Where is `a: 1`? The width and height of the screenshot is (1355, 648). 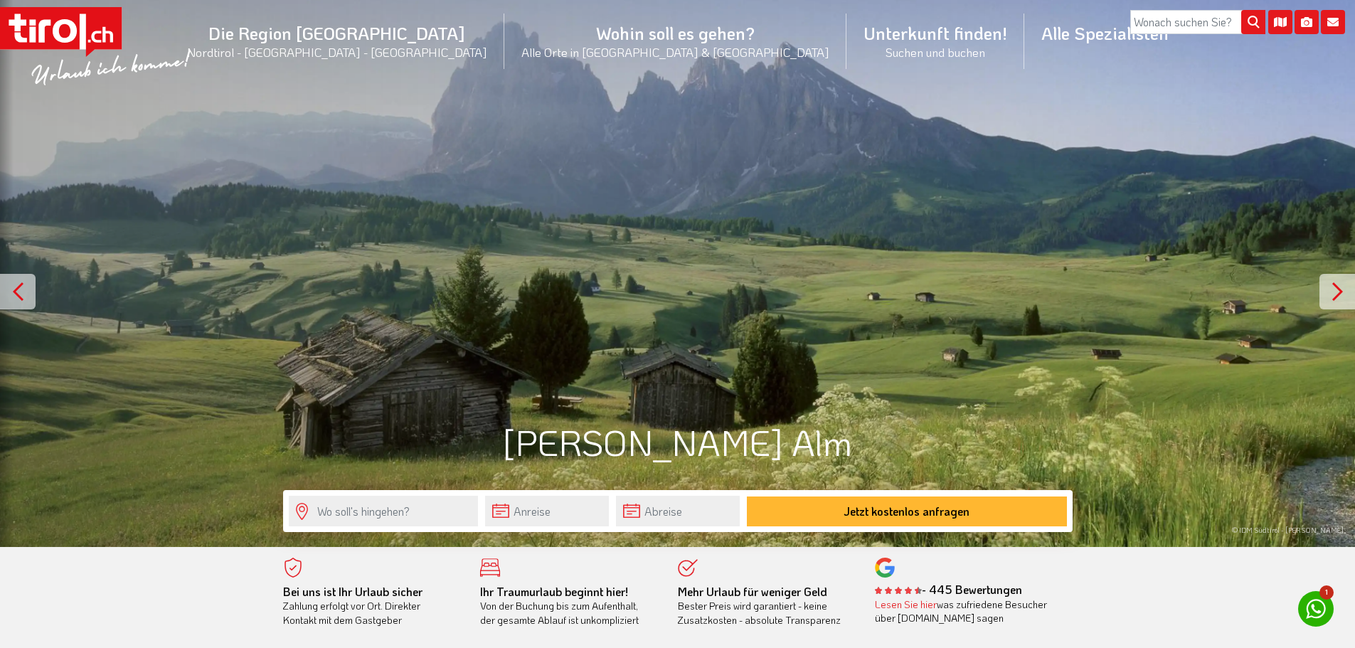
a: 1 is located at coordinates (1315, 609).